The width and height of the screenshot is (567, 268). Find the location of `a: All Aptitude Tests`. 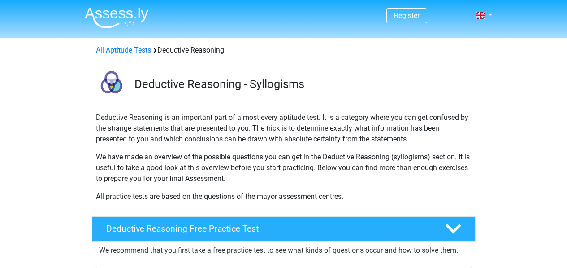

a: All Aptitude Tests is located at coordinates (123, 50).